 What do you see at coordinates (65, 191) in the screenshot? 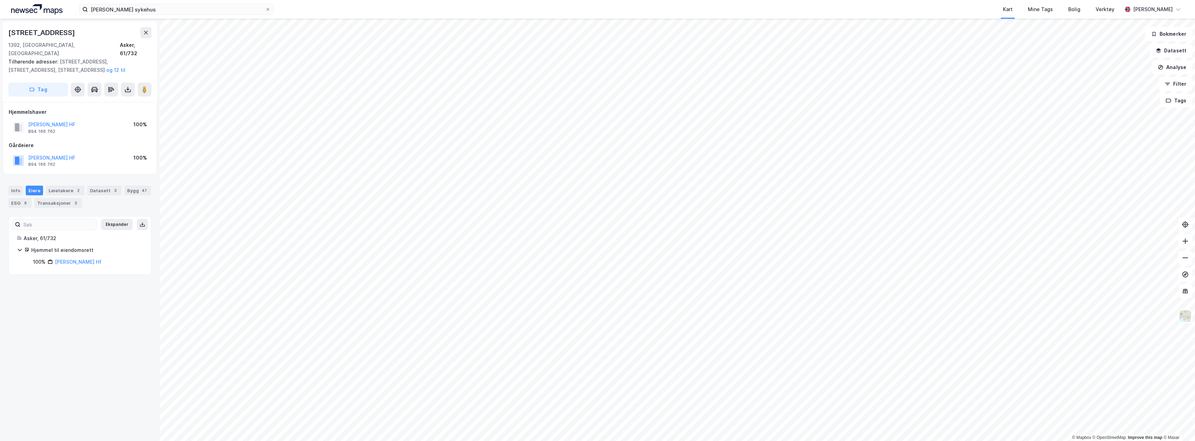
I see `div: Leietakere` at bounding box center [65, 191].